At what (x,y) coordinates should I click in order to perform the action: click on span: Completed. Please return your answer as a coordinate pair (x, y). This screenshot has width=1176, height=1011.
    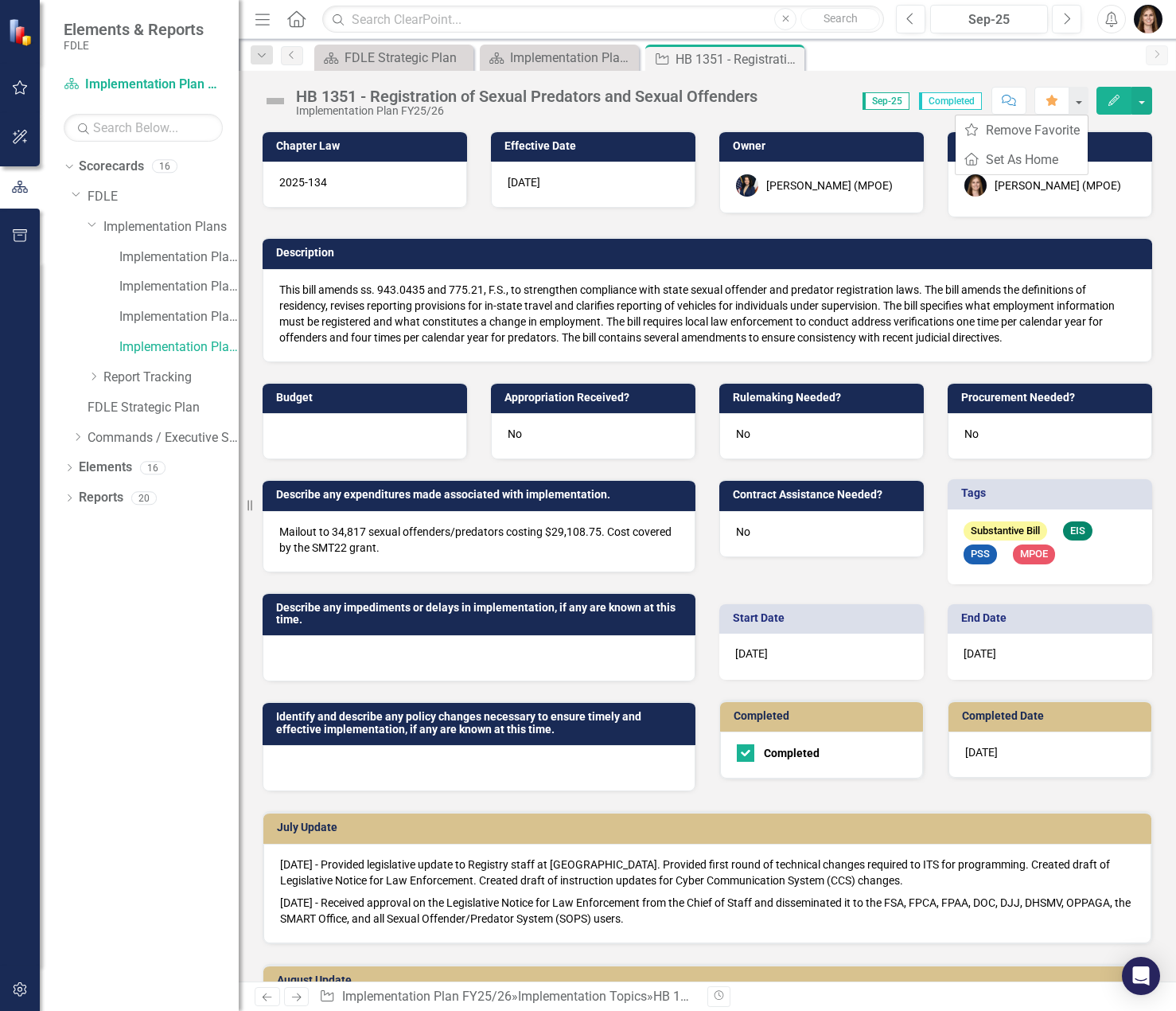
    Looking at the image, I should click on (950, 101).